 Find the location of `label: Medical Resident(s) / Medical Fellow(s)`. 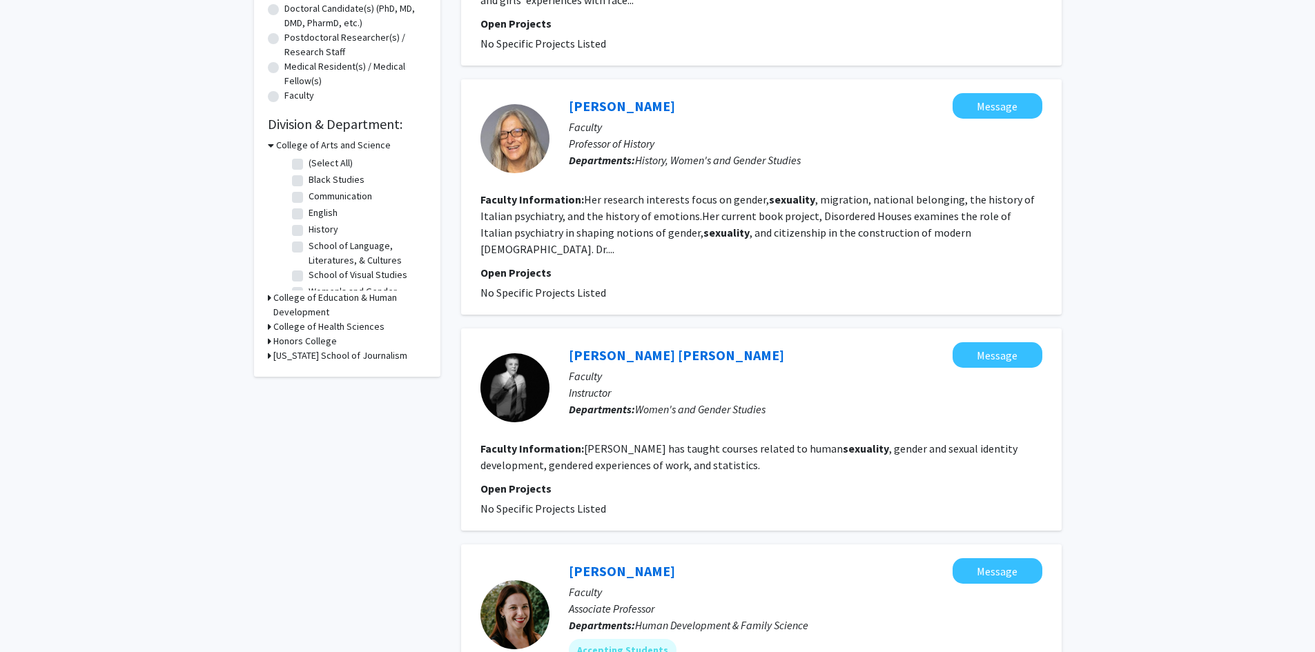

label: Medical Resident(s) / Medical Fellow(s) is located at coordinates (356, 74).